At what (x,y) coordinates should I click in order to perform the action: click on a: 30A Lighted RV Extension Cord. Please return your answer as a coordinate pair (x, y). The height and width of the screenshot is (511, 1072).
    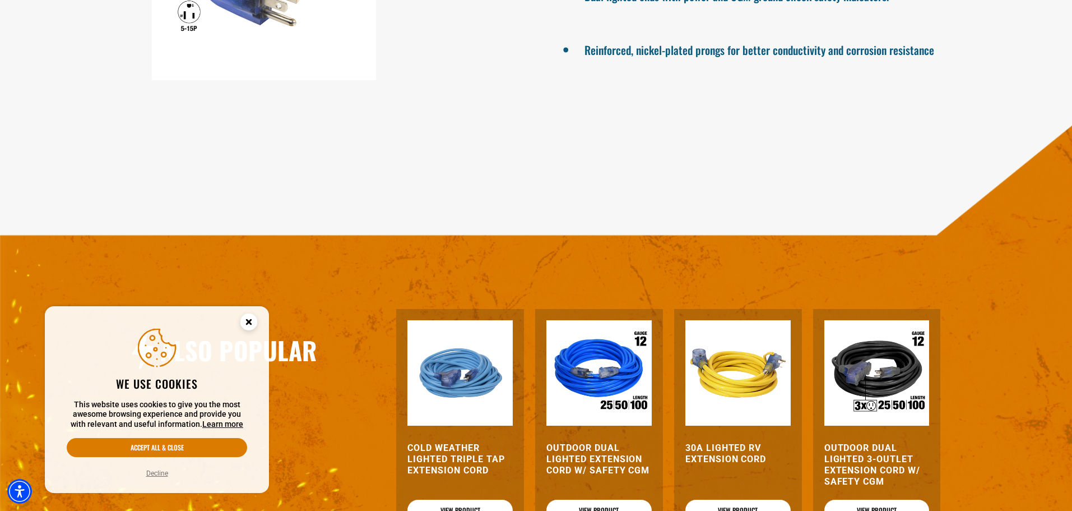
    Looking at the image, I should click on (738, 453).